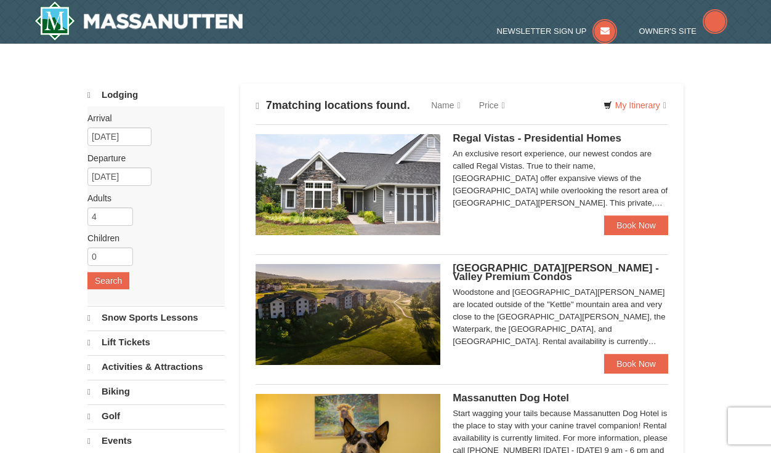 The image size is (771, 453). Describe the element at coordinates (156, 416) in the screenshot. I see `a: Golf` at that location.